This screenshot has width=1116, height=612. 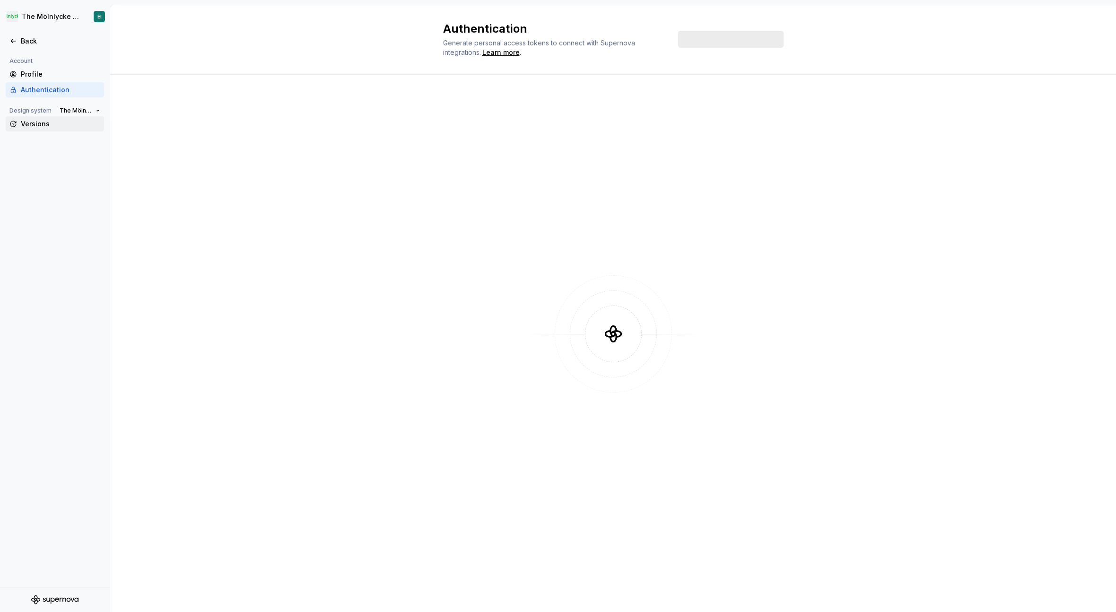 What do you see at coordinates (52, 17) in the screenshot?
I see `div: The Mölnlycke Experience` at bounding box center [52, 17].